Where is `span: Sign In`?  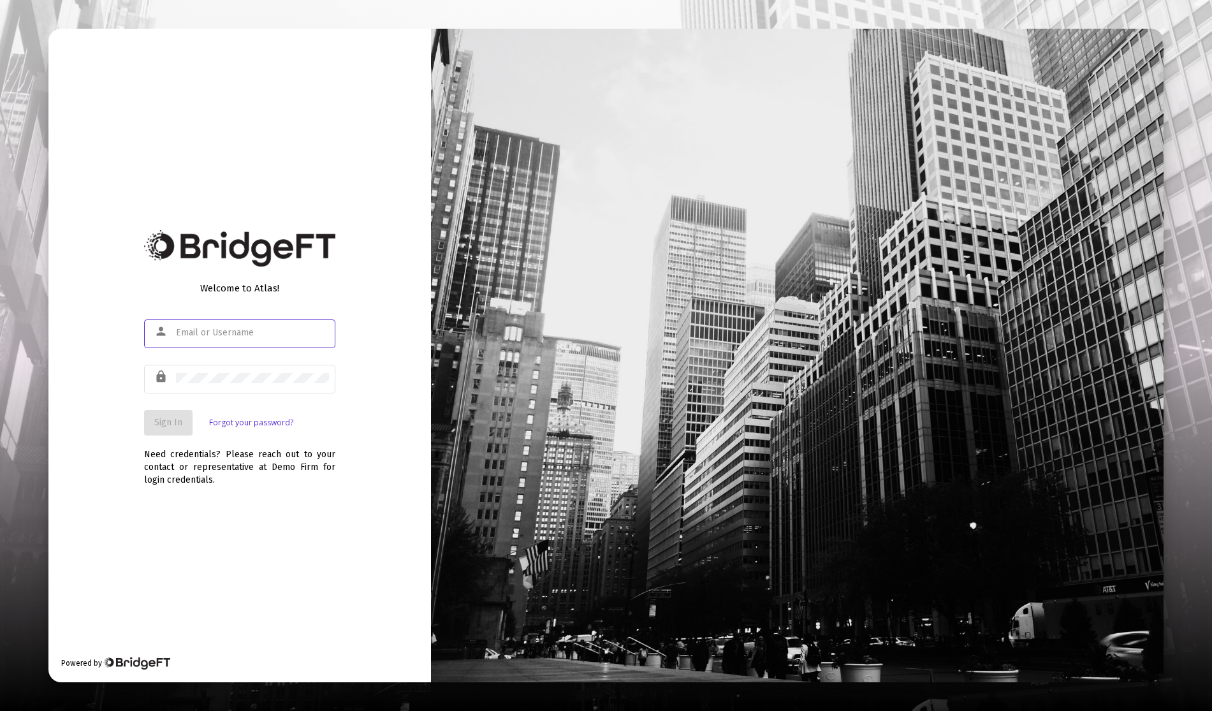 span: Sign In is located at coordinates (168, 422).